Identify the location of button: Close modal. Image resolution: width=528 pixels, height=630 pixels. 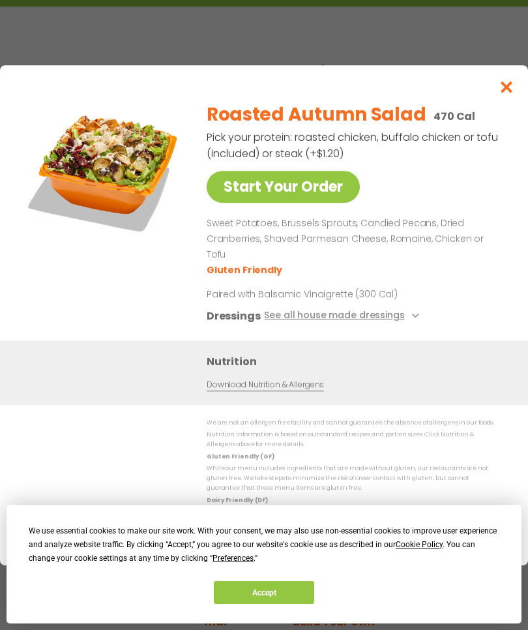
(507, 87).